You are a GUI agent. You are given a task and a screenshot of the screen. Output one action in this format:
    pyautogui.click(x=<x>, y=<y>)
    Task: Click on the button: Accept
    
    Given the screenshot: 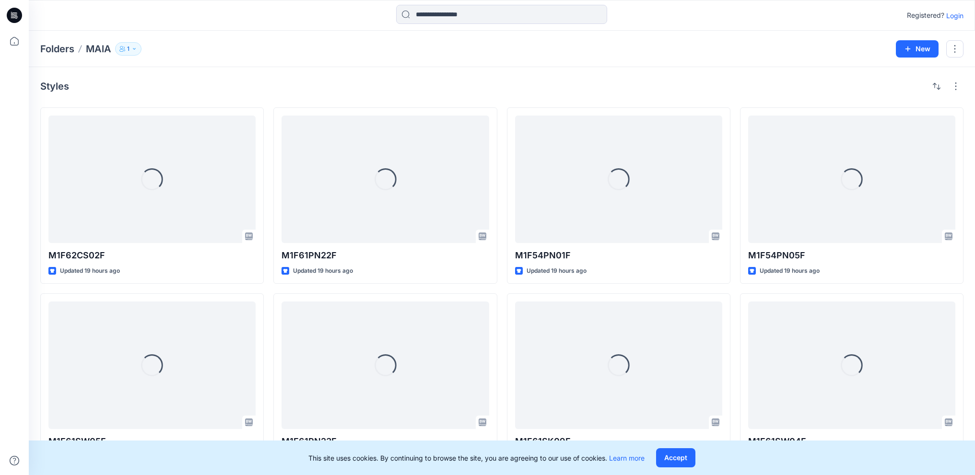 What is the action you would take?
    pyautogui.click(x=676, y=458)
    